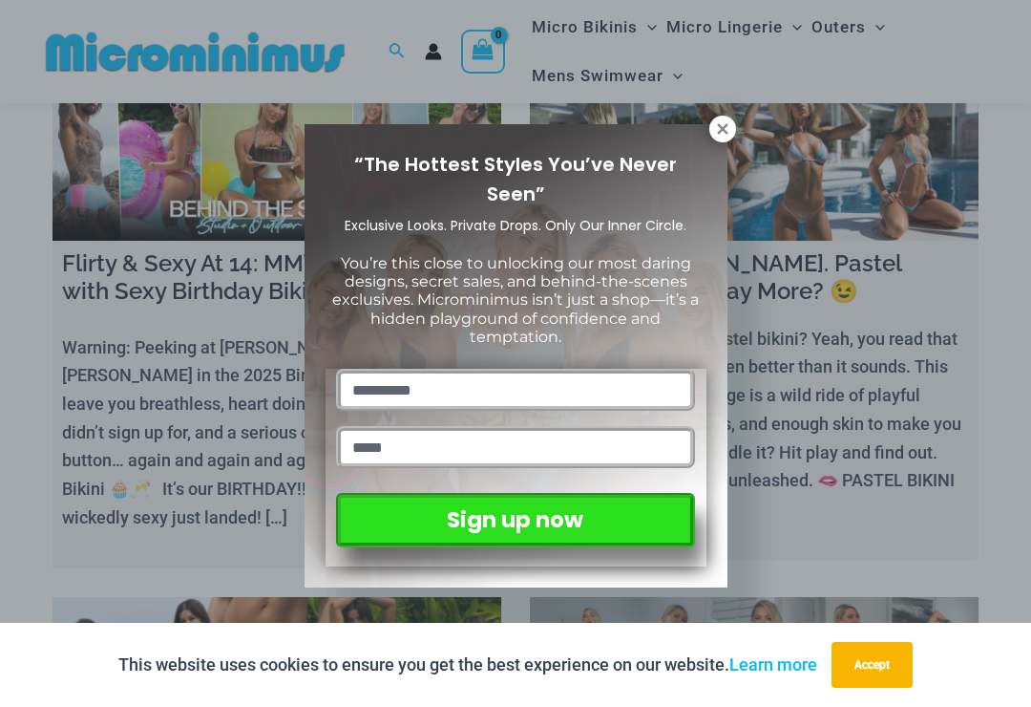  What do you see at coordinates (872, 664) in the screenshot?
I see `button: Accept` at bounding box center [872, 664].